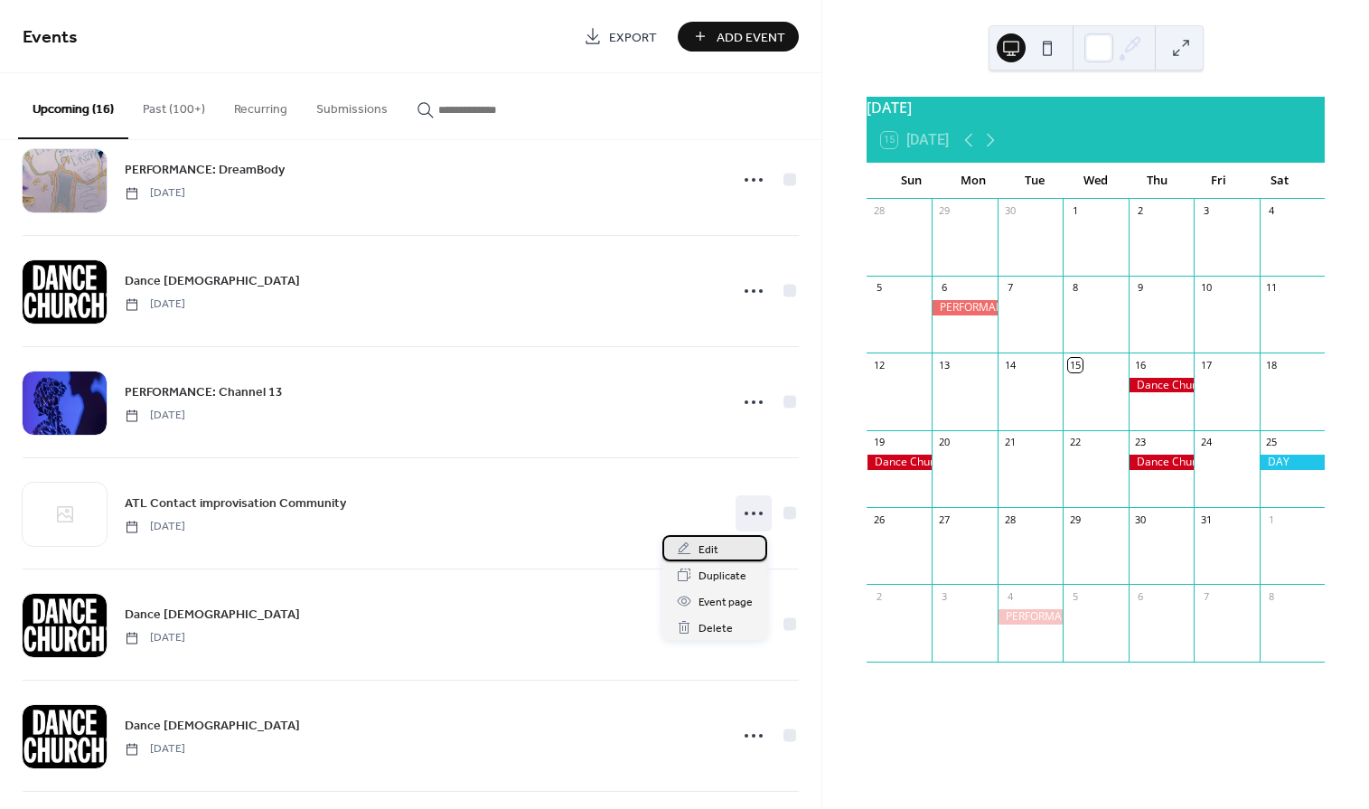  I want to click on div: 15, so click(1075, 364).